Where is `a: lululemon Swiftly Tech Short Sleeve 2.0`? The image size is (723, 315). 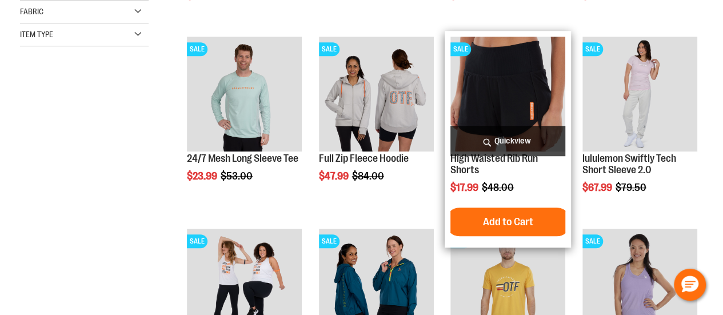
a: lululemon Swiftly Tech Short Sleeve 2.0 is located at coordinates (630, 164).